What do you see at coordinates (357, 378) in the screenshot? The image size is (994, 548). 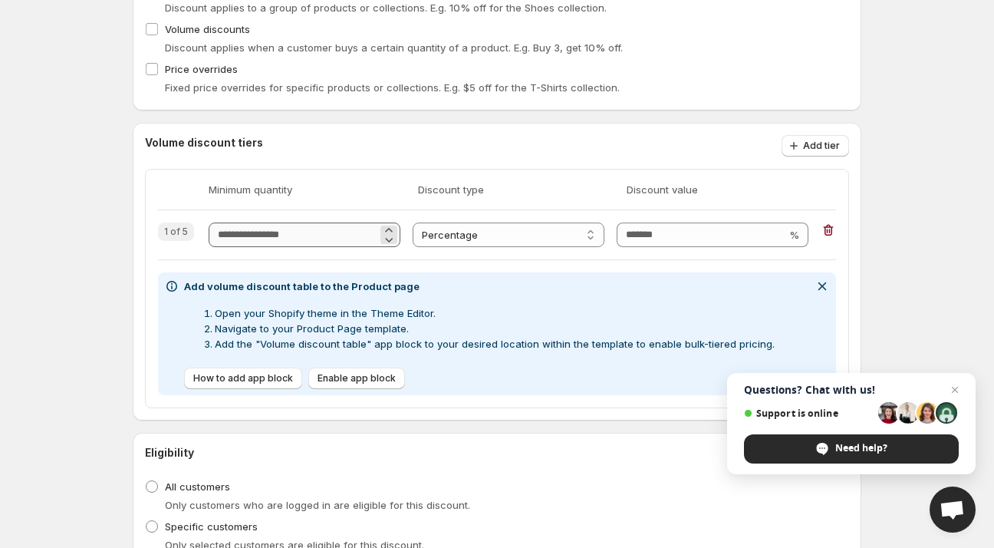 I see `span: Enable app block` at bounding box center [357, 378].